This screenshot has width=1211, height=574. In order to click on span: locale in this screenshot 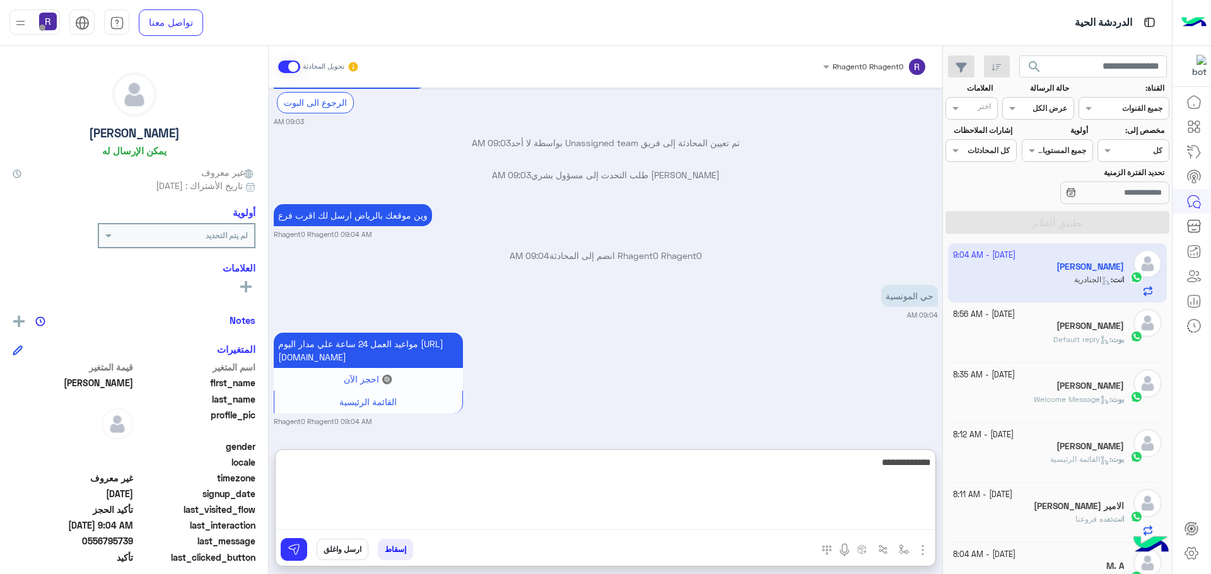, I will do `click(195, 462)`.